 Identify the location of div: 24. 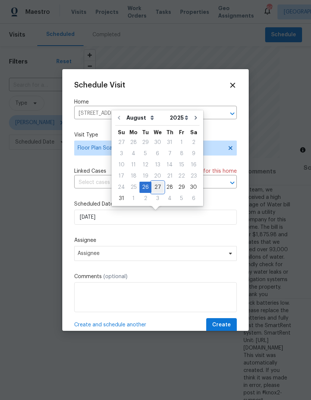
(121, 187).